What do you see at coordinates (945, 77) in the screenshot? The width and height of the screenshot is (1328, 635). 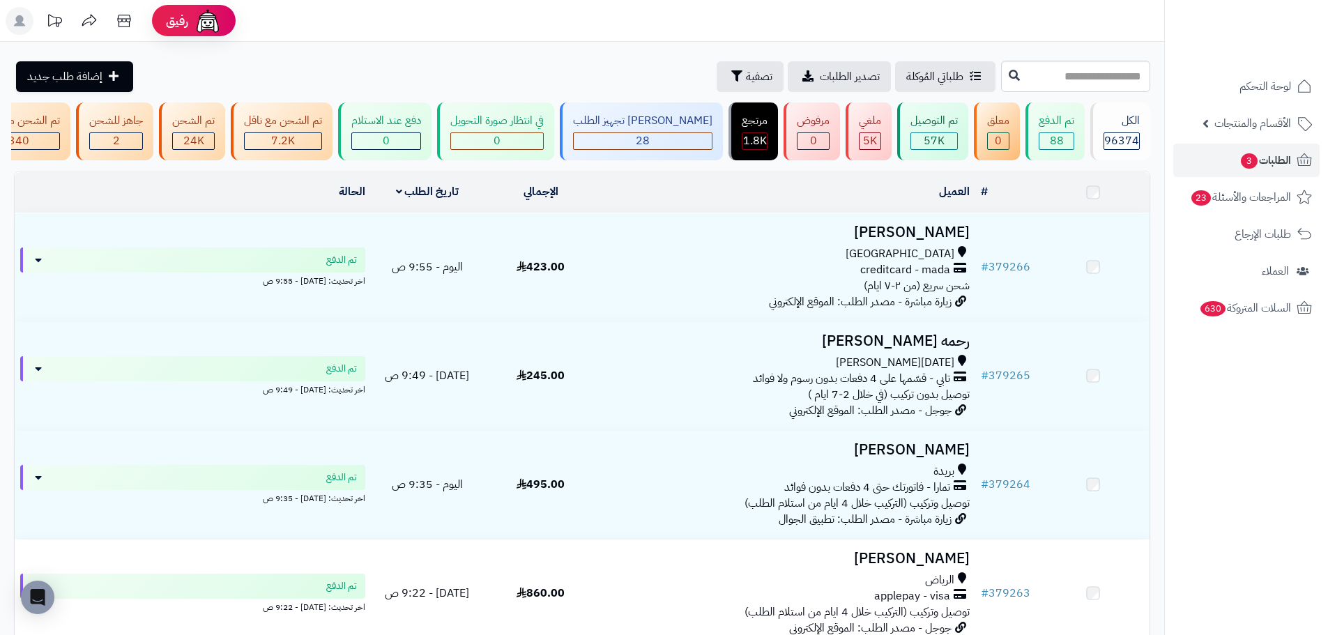 I see `a: طلباتي المُوكلة` at bounding box center [945, 77].